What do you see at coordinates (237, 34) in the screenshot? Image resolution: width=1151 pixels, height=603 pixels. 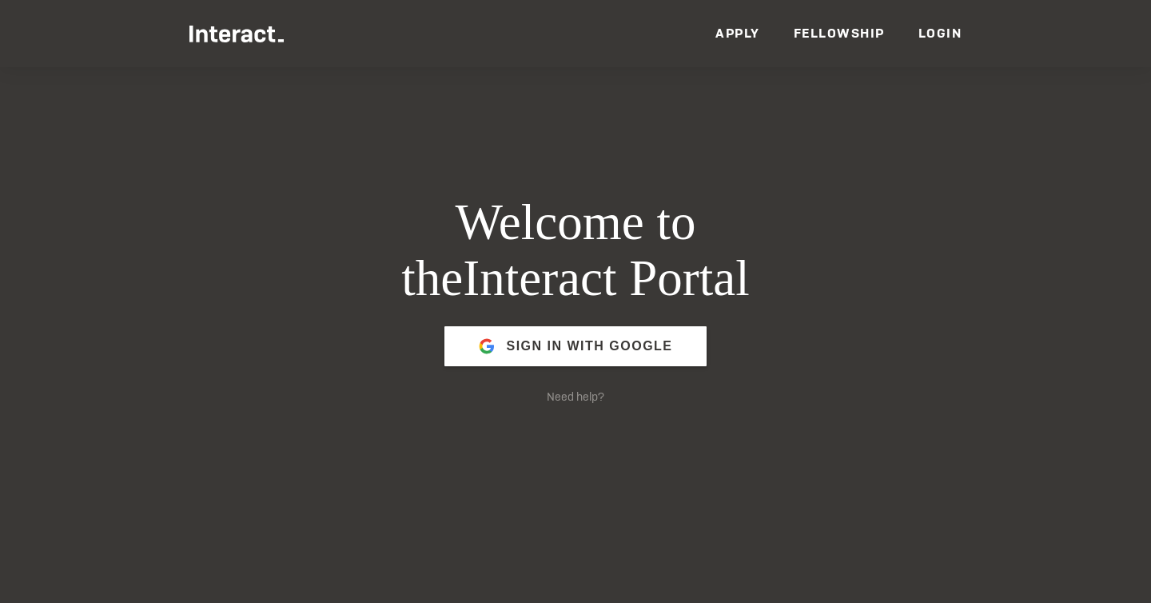 I see `img: Interact Logo` at bounding box center [237, 34].